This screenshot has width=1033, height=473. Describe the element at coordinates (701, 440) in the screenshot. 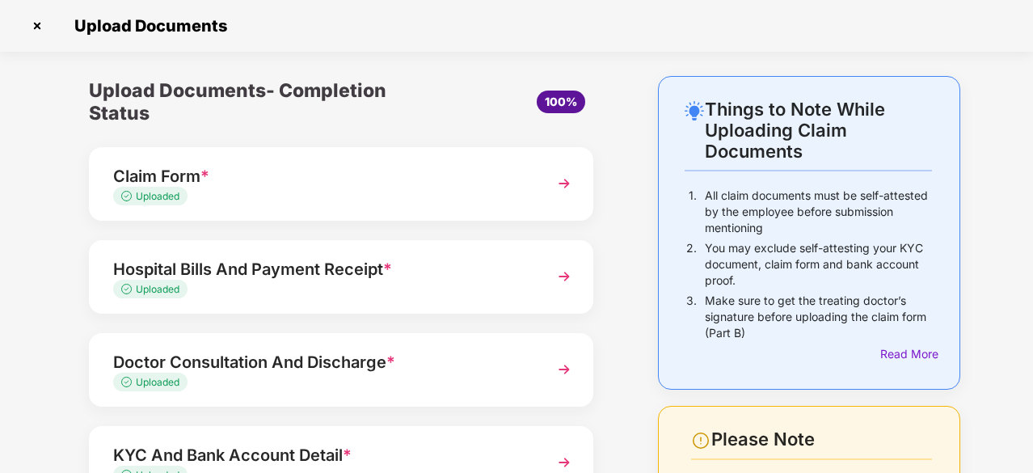

I see `img: svg+xml;base64,PHN2ZyBpZD0iV2FybmluZ18tXzI0eDI0IiBkYXRhLW5hbWU9Ildhcm5pbmcgLSAyNHgyNCIgeG1sbnM9Im...` at that location.